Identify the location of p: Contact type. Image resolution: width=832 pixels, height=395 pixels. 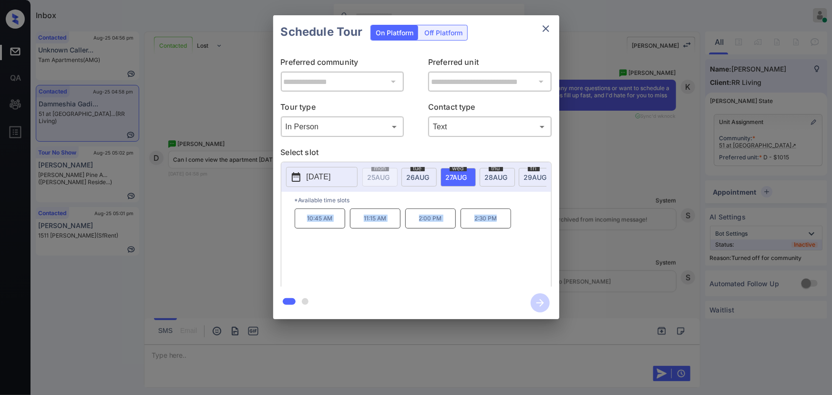
(490, 109).